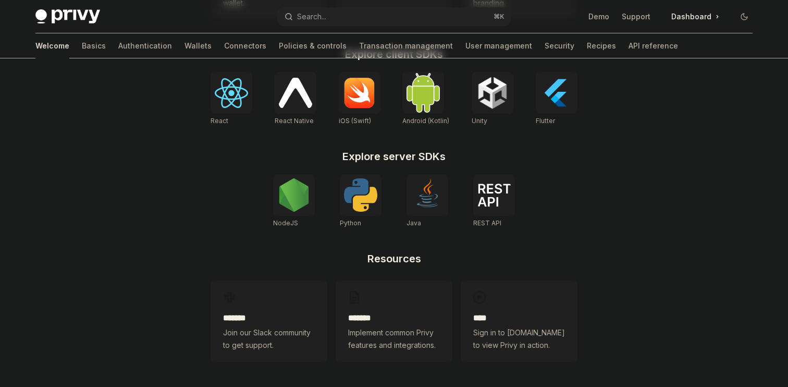 This screenshot has height=387, width=788. I want to click on span: Flutter, so click(545, 120).